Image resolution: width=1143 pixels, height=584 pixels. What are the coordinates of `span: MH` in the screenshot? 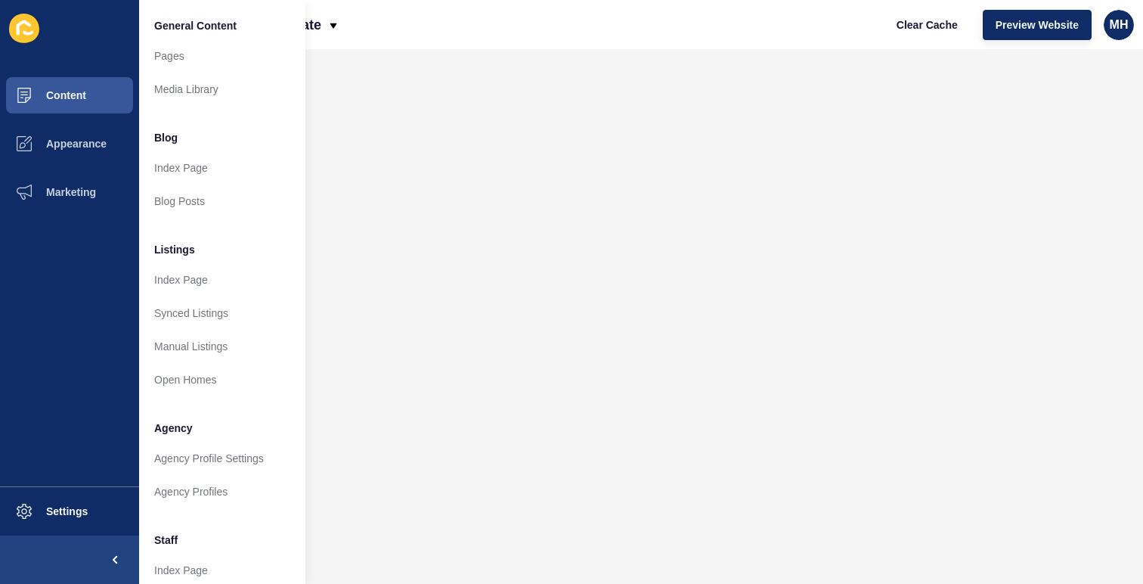 It's located at (1119, 25).